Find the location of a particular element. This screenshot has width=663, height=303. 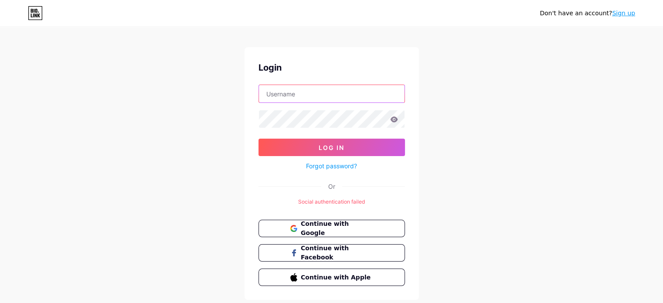

button: Continue with Google is located at coordinates (332, 228).